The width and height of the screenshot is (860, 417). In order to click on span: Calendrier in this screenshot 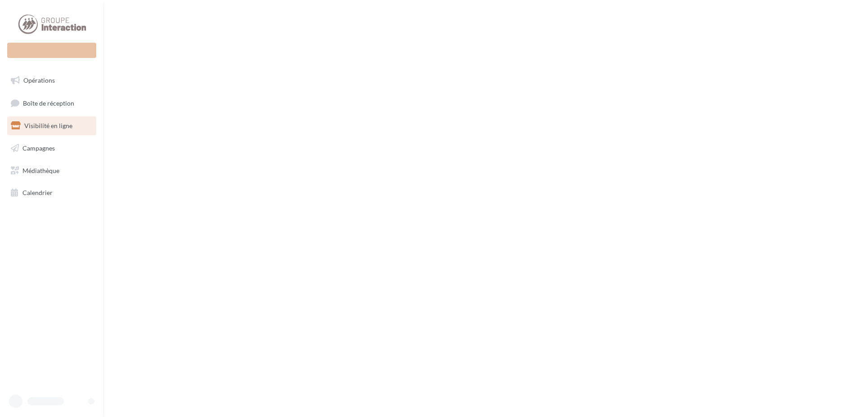, I will do `click(37, 192)`.